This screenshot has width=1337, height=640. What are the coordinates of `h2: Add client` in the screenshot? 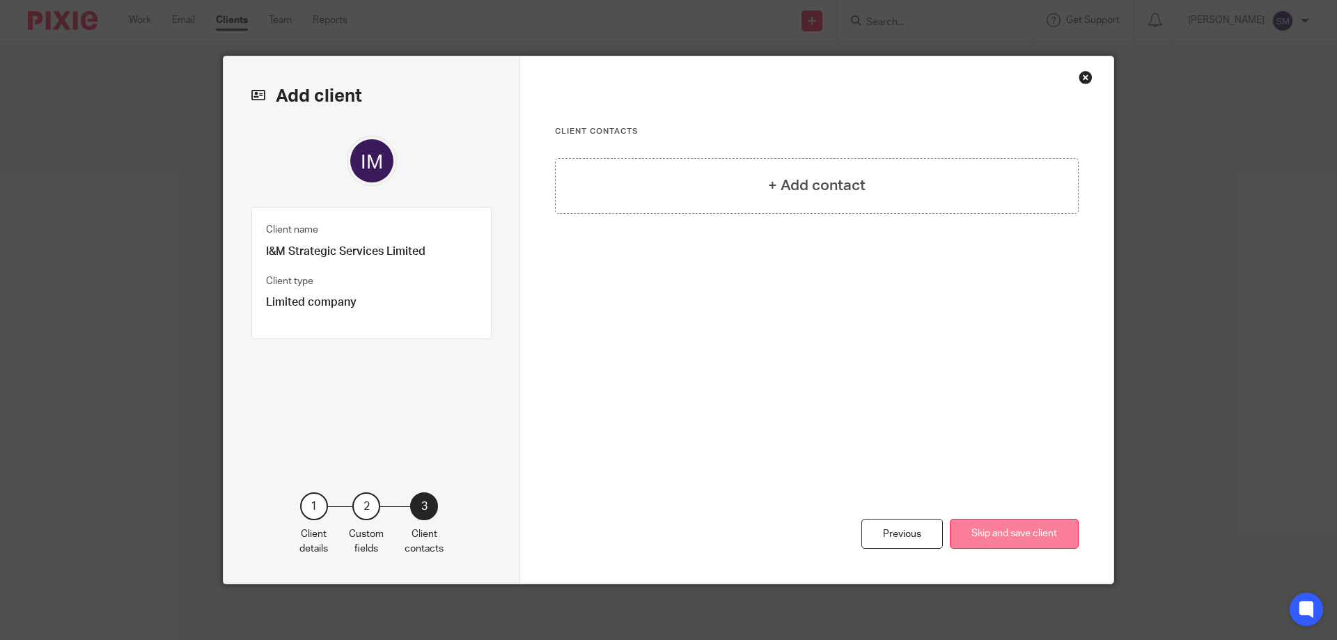 It's located at (371, 96).